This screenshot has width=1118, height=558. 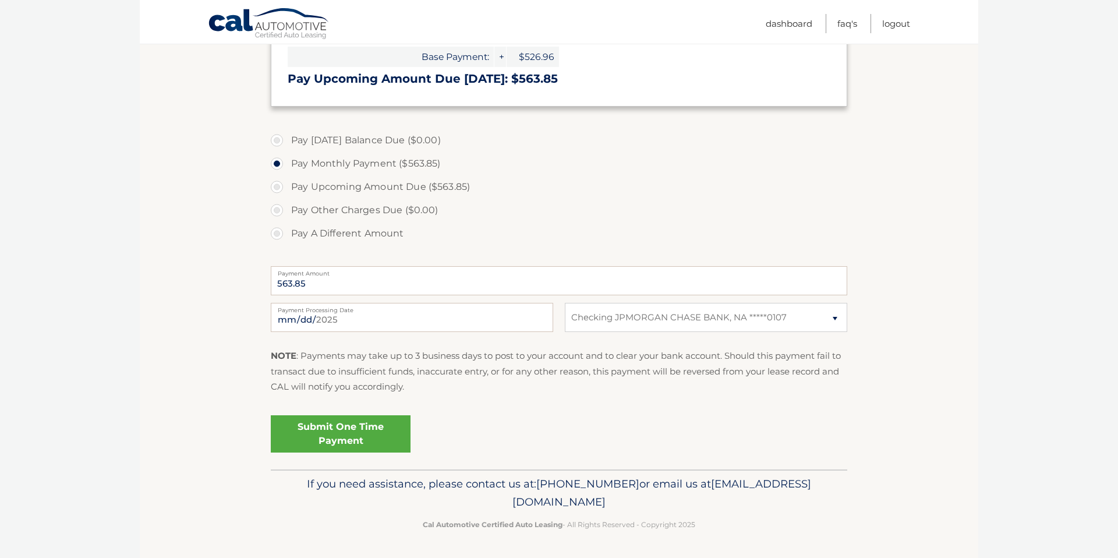 I want to click on strong: Cal Automotive Certified Auto Leasing, so click(x=493, y=524).